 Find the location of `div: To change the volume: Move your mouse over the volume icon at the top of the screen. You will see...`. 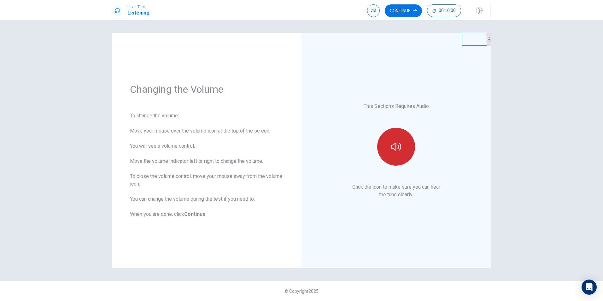

div: To change the volume: Move your mouse over the volume icon at the top of the screen. You will see... is located at coordinates (207, 165).